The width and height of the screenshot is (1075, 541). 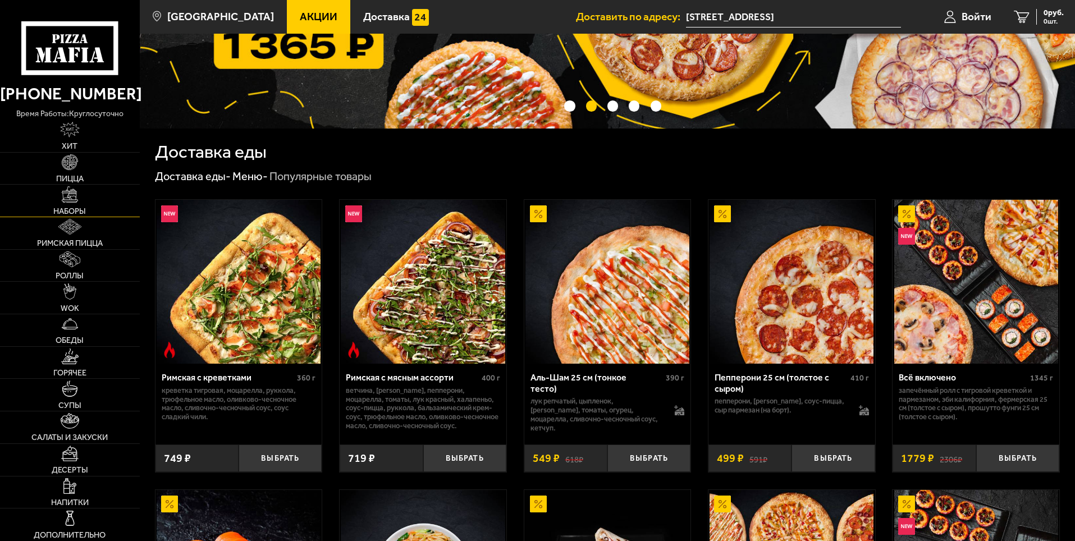 I want to click on div: Аль-Шам 25 см (тонкое тесто), so click(x=597, y=383).